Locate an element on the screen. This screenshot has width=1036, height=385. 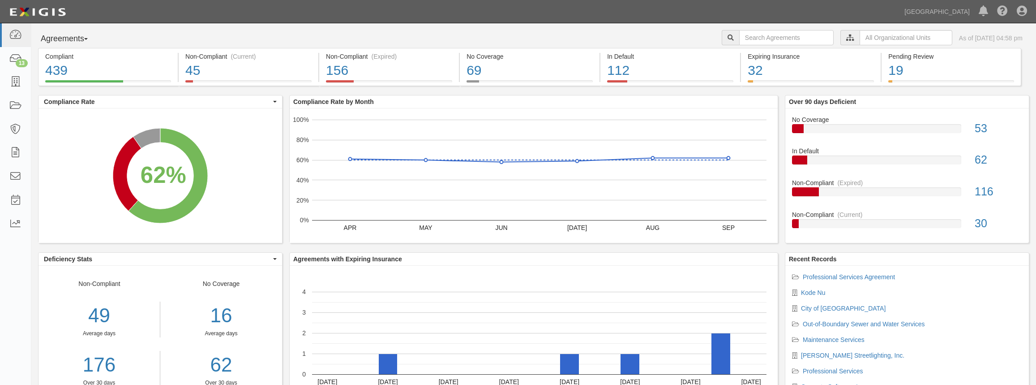
div: Pending Review is located at coordinates (951, 56).